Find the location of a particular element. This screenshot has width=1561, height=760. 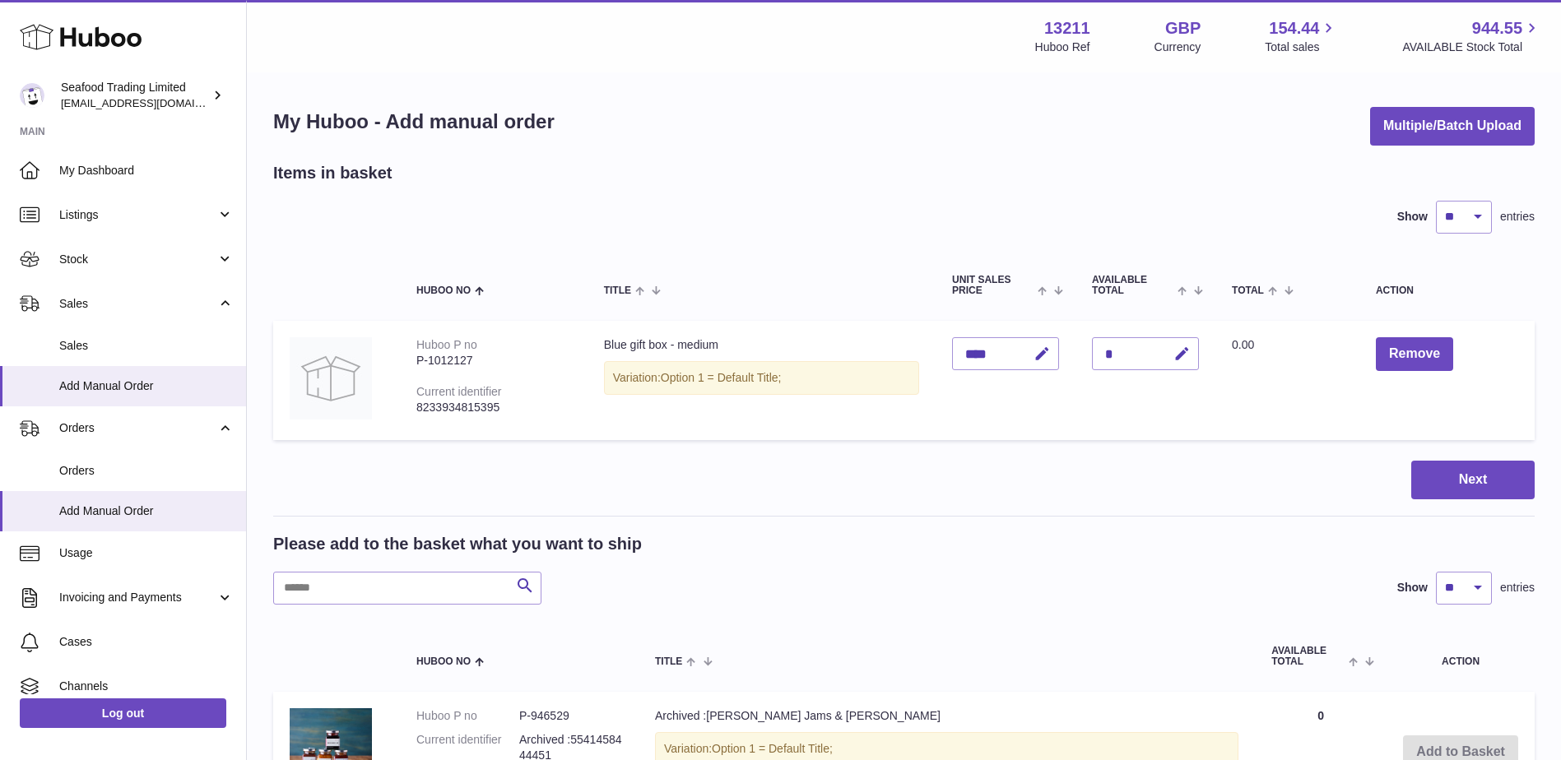

a: 154.44 Total sales is located at coordinates (1301, 36).